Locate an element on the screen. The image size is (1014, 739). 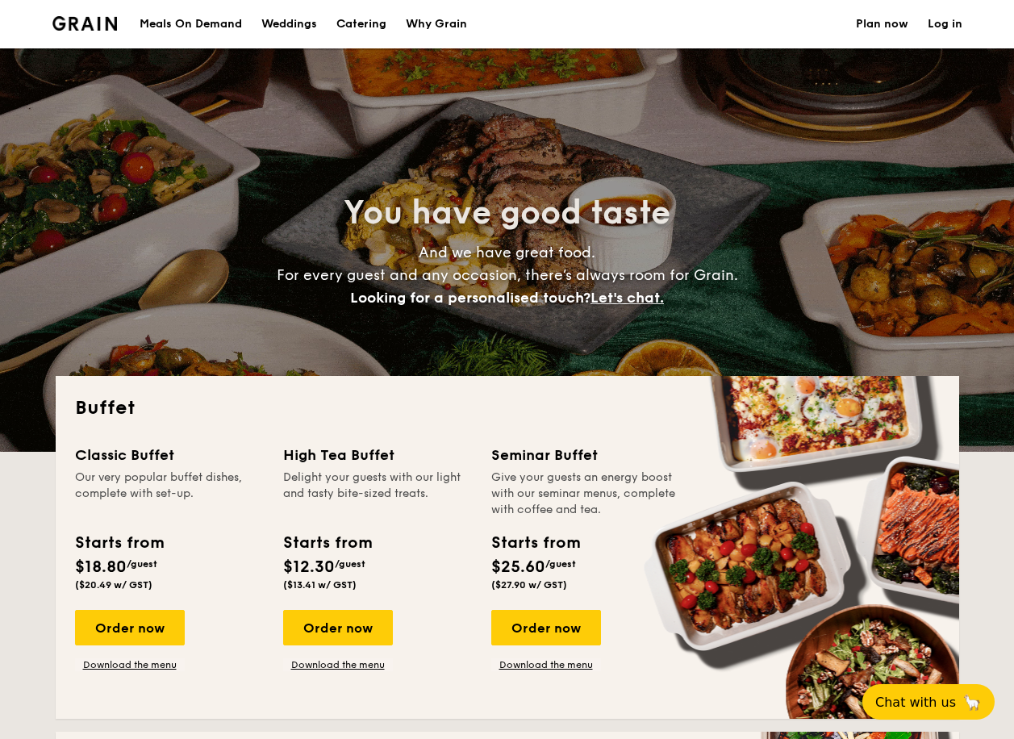
span: Looking for a personalised touch? is located at coordinates (470, 298).